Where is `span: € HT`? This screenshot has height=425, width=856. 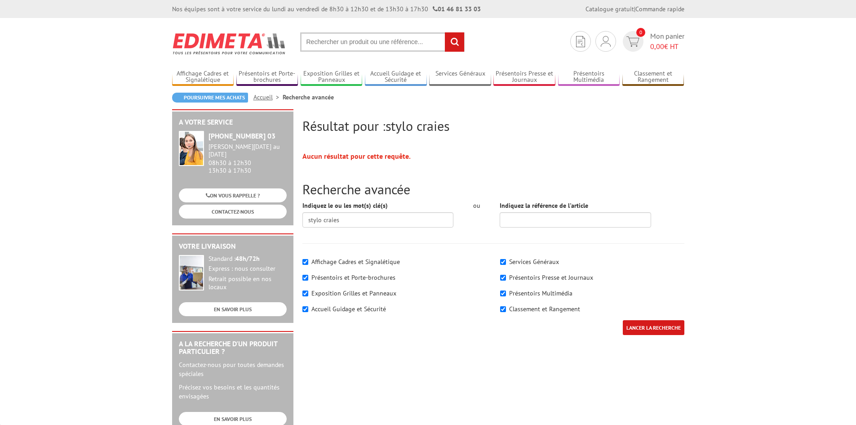
span: € HT is located at coordinates (667, 46).